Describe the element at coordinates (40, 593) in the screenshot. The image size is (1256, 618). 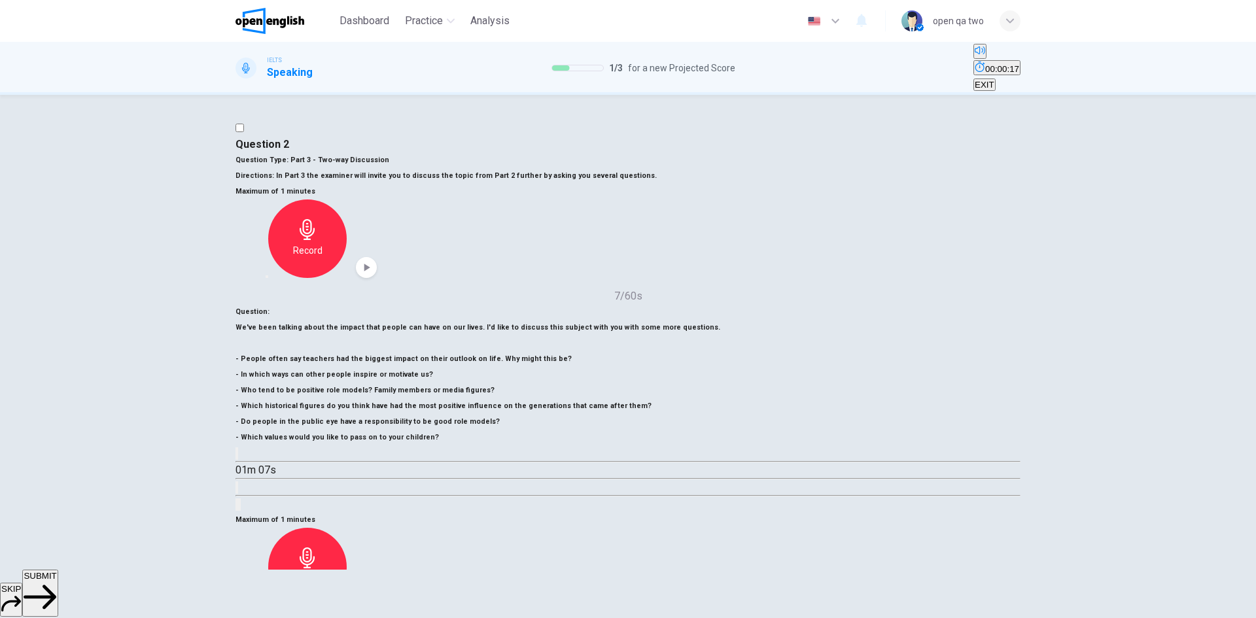
I see `button: SUBMIT` at that location.